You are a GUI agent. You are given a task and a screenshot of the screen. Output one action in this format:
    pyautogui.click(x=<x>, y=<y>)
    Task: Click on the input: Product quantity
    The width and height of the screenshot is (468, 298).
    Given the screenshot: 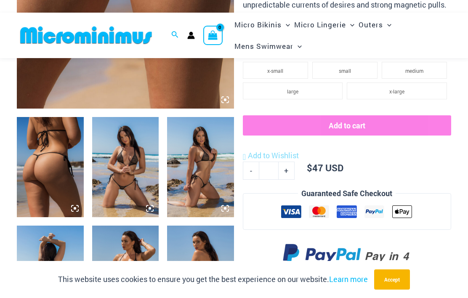 What is the action you would take?
    pyautogui.click(x=269, y=171)
    